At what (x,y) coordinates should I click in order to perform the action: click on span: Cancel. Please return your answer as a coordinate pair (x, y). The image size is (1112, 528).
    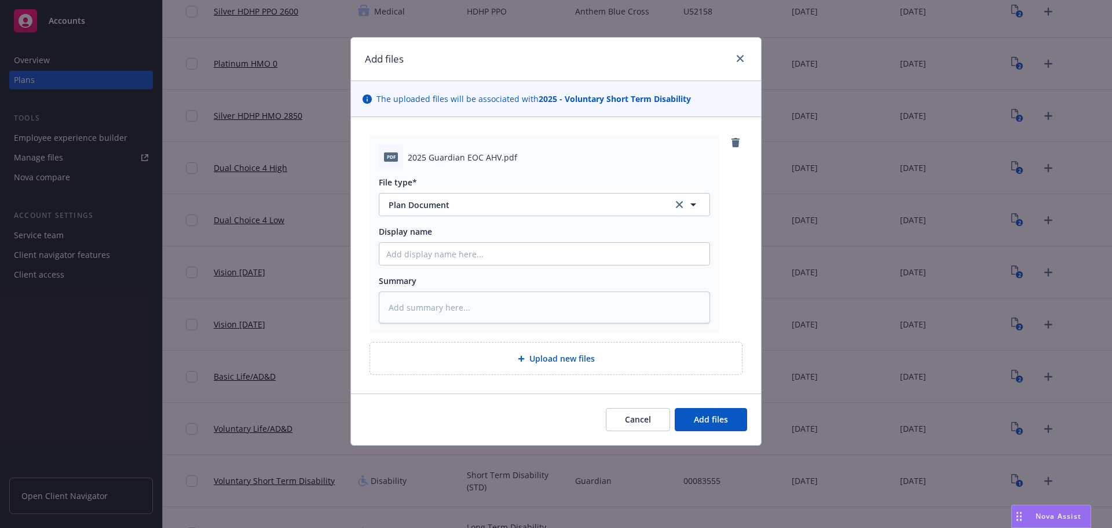
    Looking at the image, I should click on (638, 419).